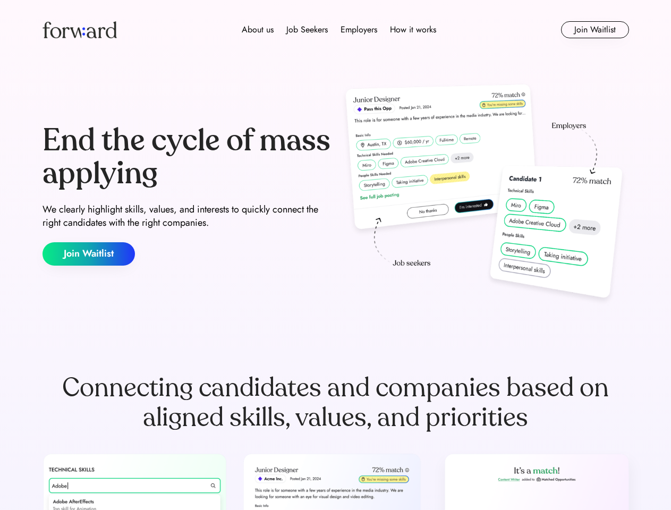 The image size is (671, 510). What do you see at coordinates (484, 195) in the screenshot?
I see `img: hero-image.png` at bounding box center [484, 195].